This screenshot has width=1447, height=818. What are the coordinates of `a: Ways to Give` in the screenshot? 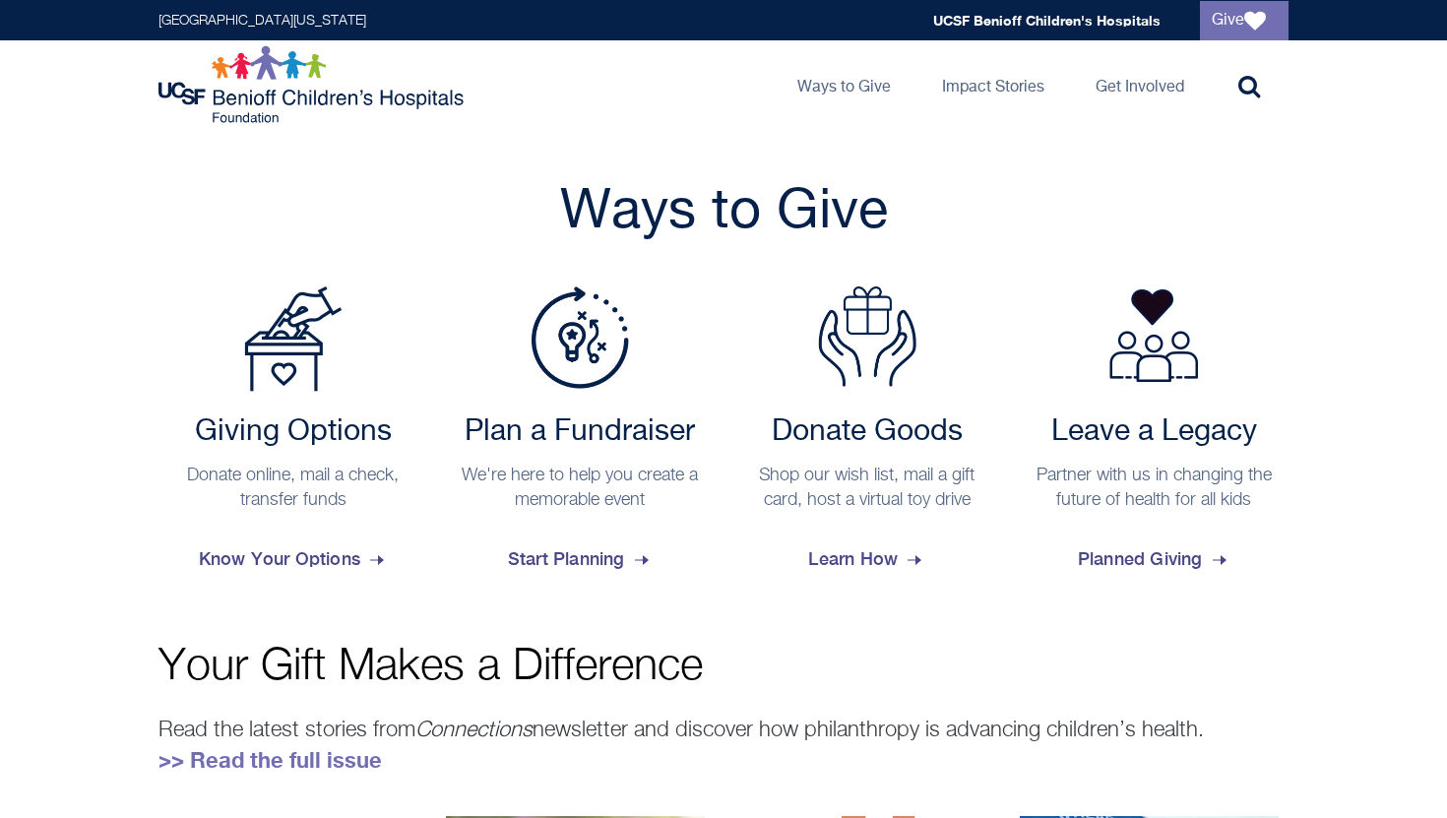 It's located at (844, 85).